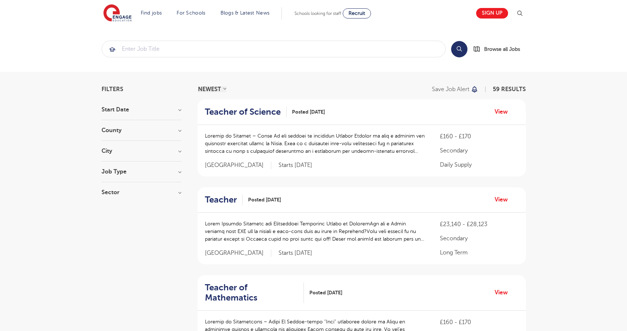  I want to click on h3: City, so click(141, 151).